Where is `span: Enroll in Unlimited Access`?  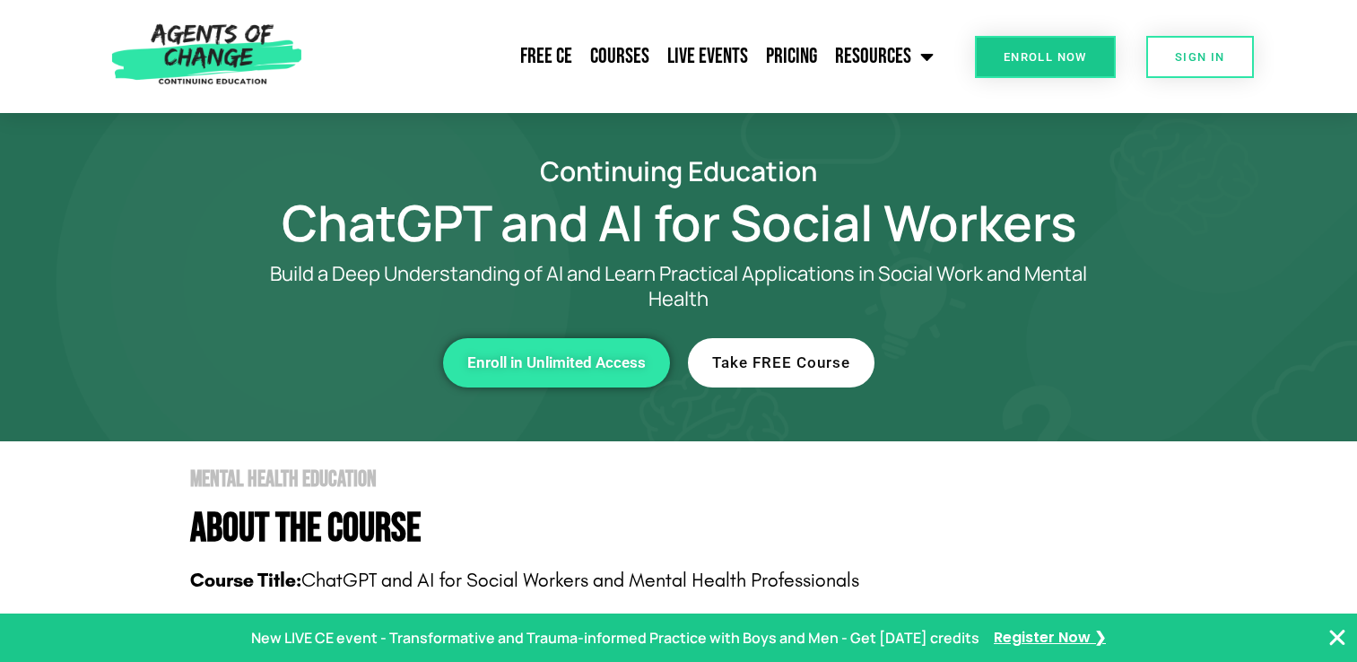
span: Enroll in Unlimited Access is located at coordinates (556, 362).